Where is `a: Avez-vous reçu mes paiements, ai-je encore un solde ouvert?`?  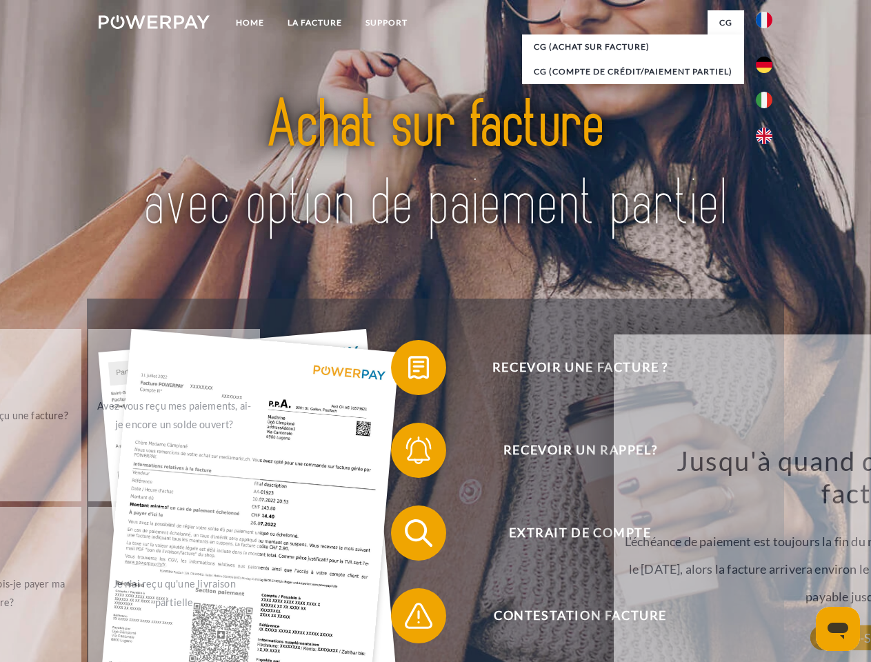 a: Avez-vous reçu mes paiements, ai-je encore un solde ouvert? is located at coordinates (174, 415).